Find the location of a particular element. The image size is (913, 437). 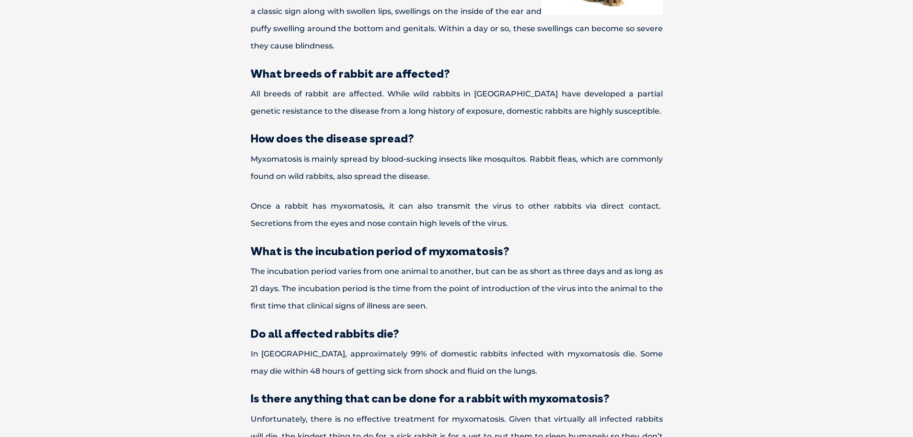

p: Once a rabbit has myxomatosis, it can also transmit the virus to other rabbits via direct contact... is located at coordinates (457, 215).